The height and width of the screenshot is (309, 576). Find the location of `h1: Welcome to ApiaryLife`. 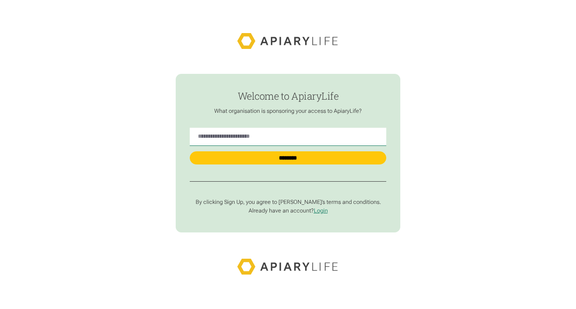

h1: Welcome to ApiaryLife is located at coordinates (288, 96).